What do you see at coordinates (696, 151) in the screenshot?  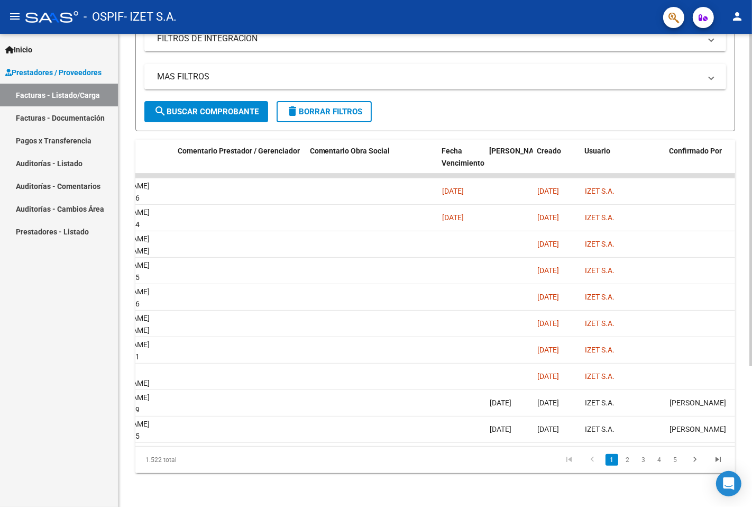 I see `span: Confirmado Por` at bounding box center [696, 151].